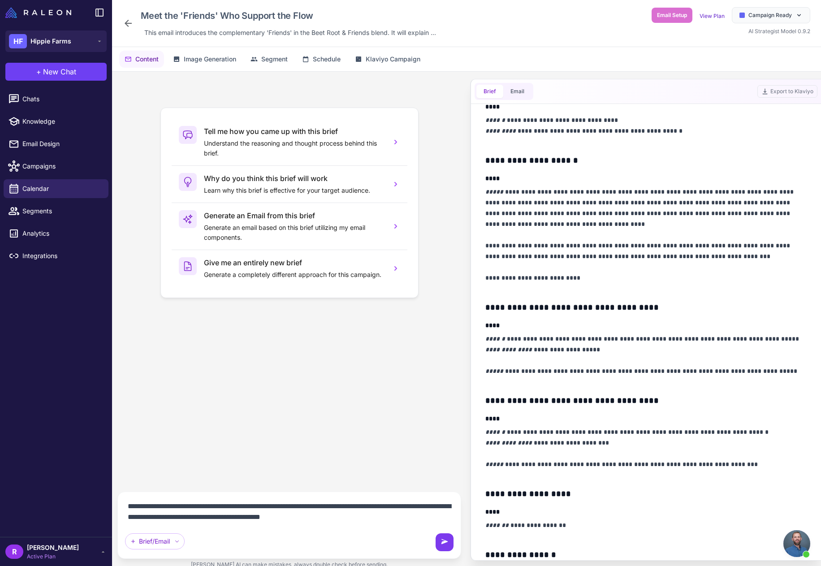 The image size is (821, 566). Describe the element at coordinates (770, 15) in the screenshot. I see `span: Campaign Ready` at that location.